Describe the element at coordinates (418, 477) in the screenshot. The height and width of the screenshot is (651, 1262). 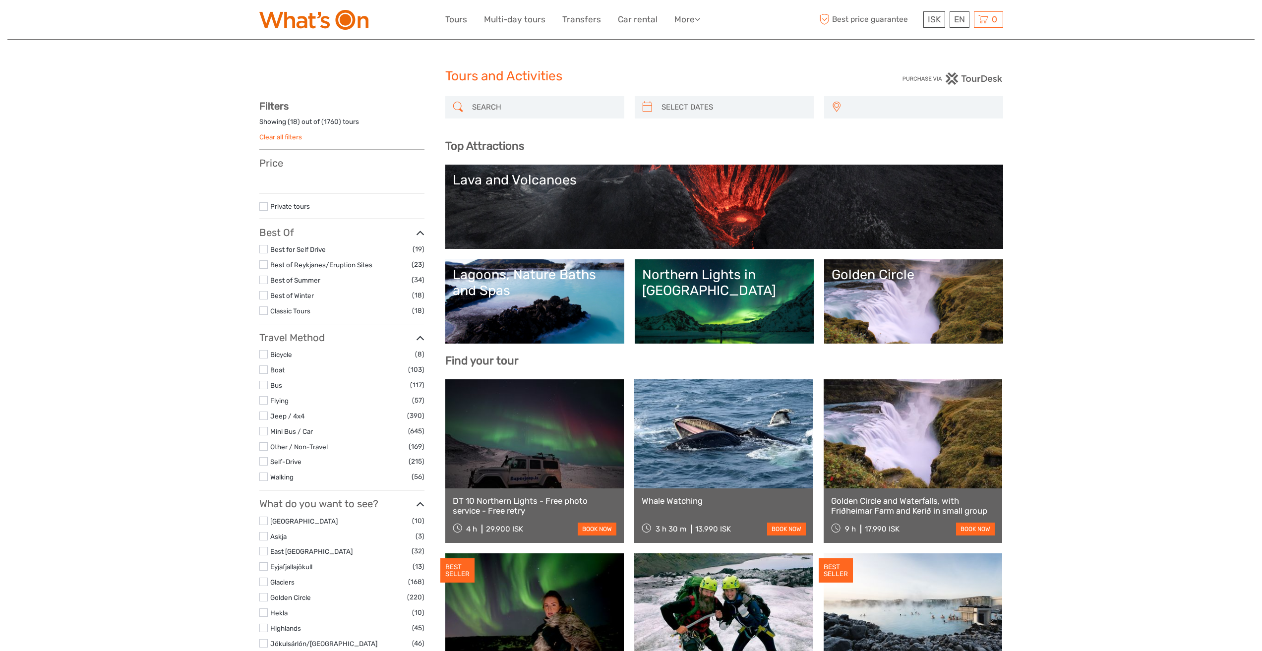
I see `span: (56)` at that location.